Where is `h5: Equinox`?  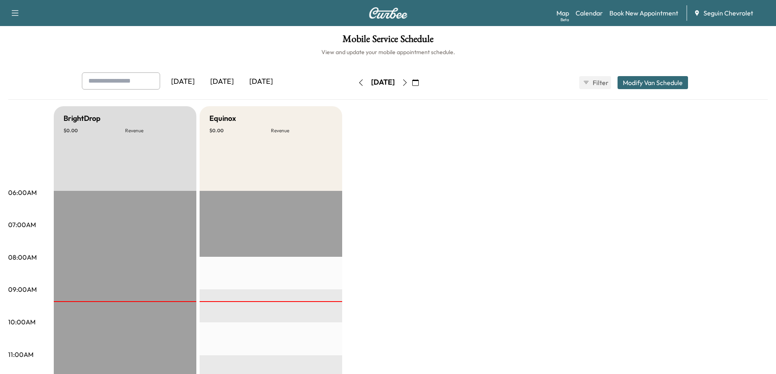 h5: Equinox is located at coordinates (222, 119).